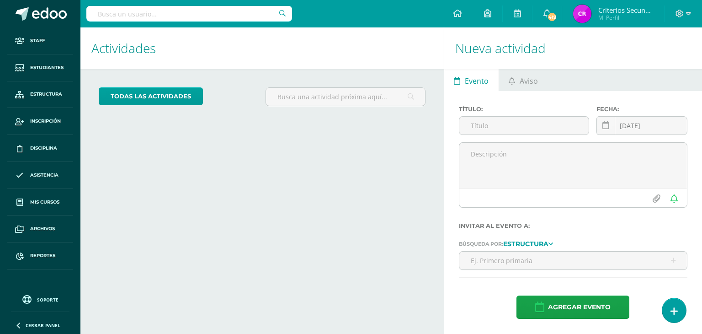  I want to click on span: Estructura, so click(46, 94).